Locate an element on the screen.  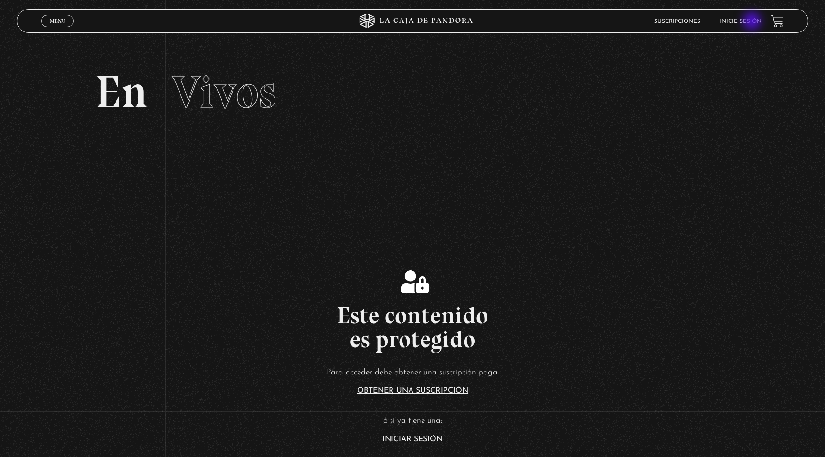
a: Obtener una suscripción is located at coordinates (413, 391).